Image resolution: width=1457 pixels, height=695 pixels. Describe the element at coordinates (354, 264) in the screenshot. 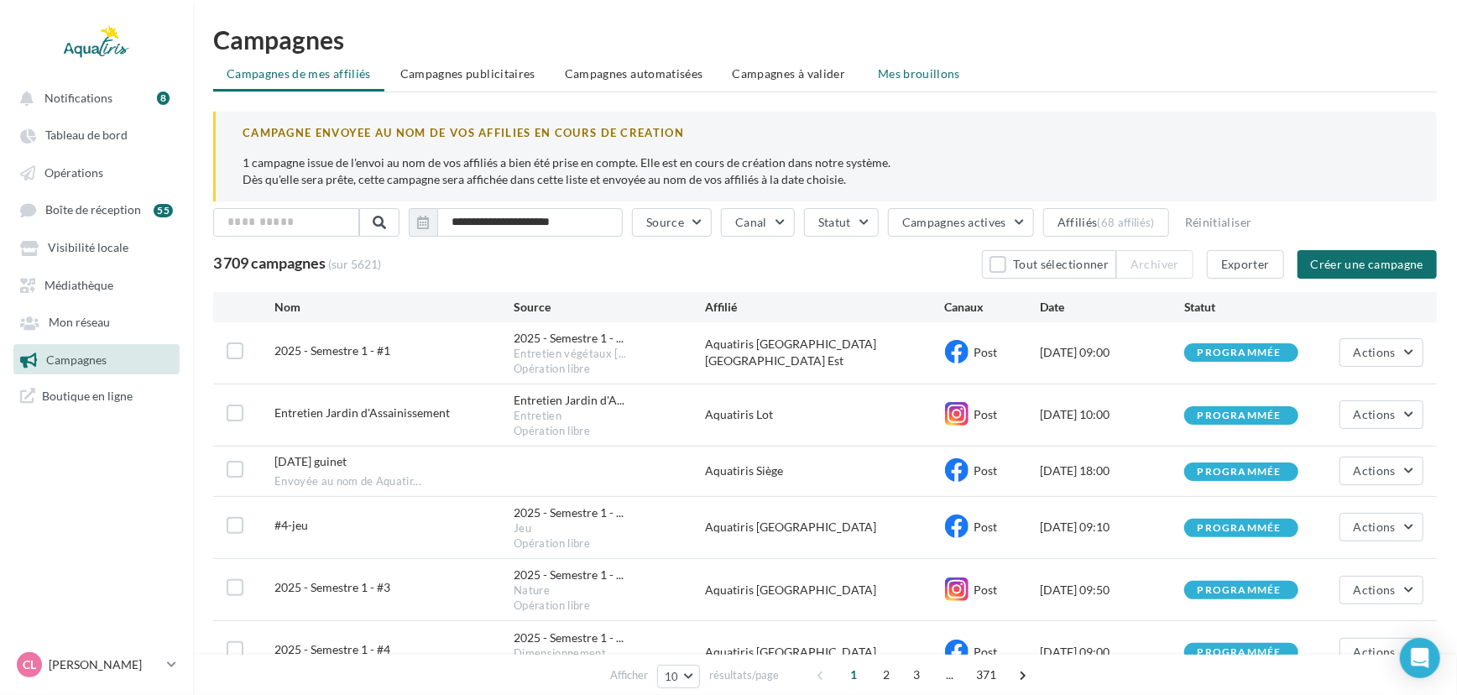

I see `span: (sur 5621)` at that location.